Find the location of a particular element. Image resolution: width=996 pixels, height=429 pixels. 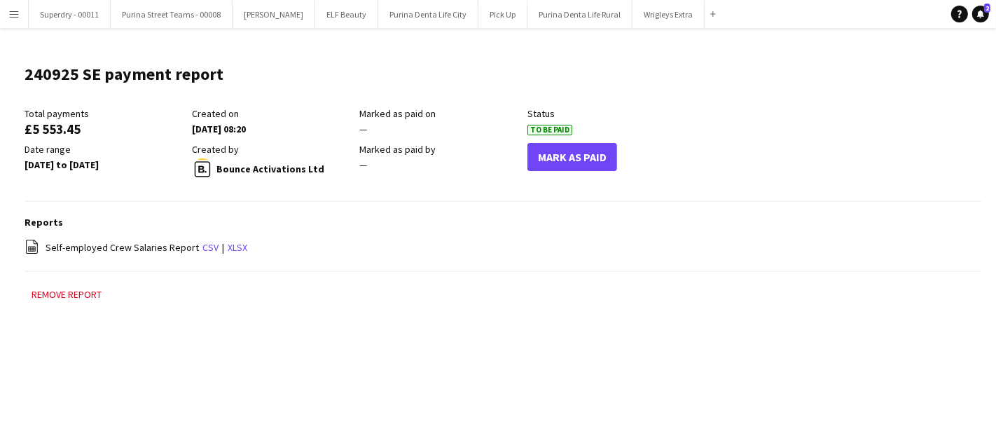

button: Purina Denta Life Rural is located at coordinates (580, 14).